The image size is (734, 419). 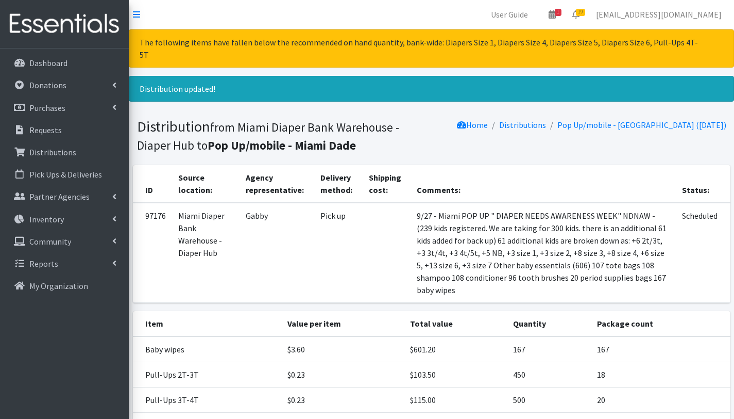 What do you see at coordinates (64, 174) in the screenshot?
I see `a: Pick Ups & Deliveries` at bounding box center [64, 174].